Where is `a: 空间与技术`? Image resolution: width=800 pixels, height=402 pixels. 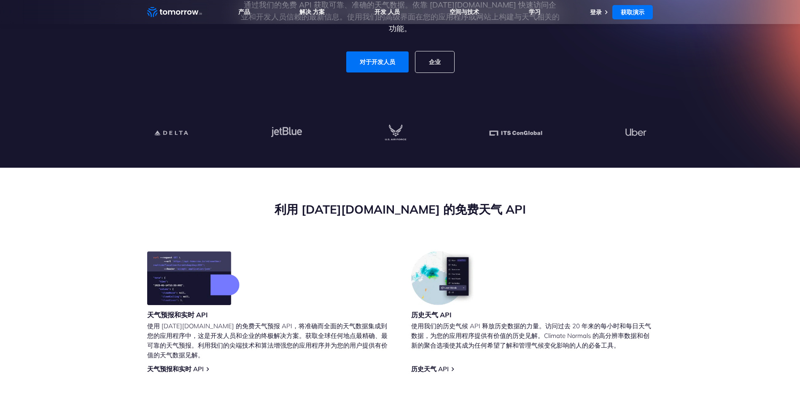 a: 空间与技术 is located at coordinates (464, 12).